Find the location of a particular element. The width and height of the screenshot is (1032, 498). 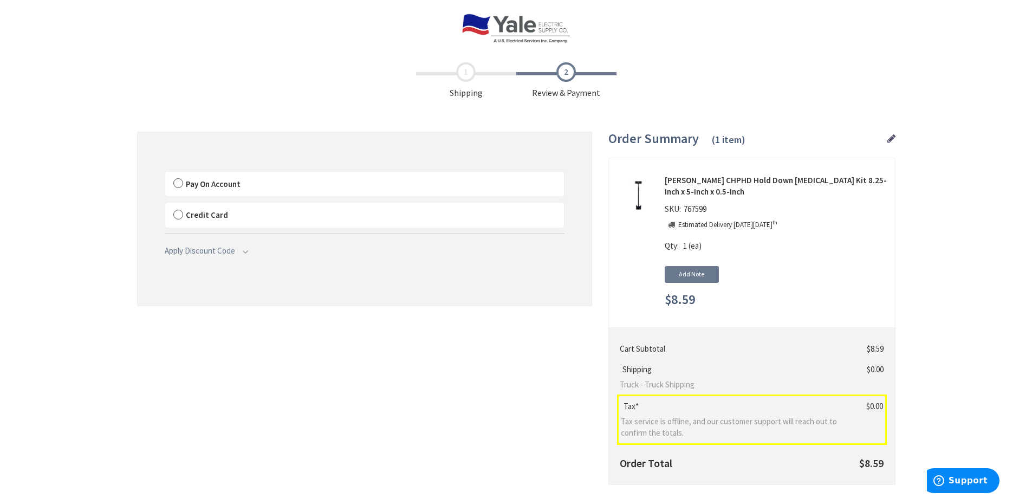

img: Yale Electric Supply Co. is located at coordinates (516, 28).